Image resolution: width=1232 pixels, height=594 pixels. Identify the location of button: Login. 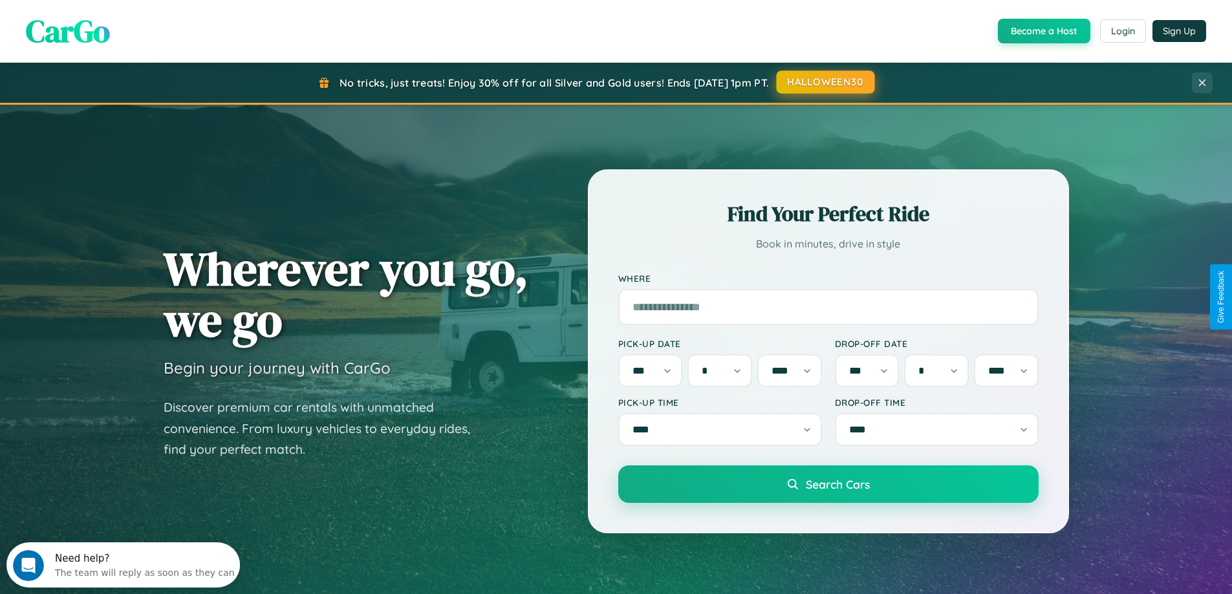
(1123, 31).